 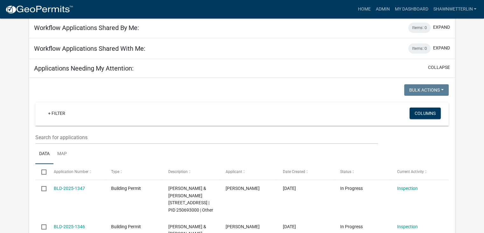 What do you see at coordinates (191, 199) in the screenshot?
I see `span: KIMBALL, ADAM & TIFFANY 418 SHORE ACRES RD, Houston County | PID 250693000 | Other` at bounding box center [191, 199].